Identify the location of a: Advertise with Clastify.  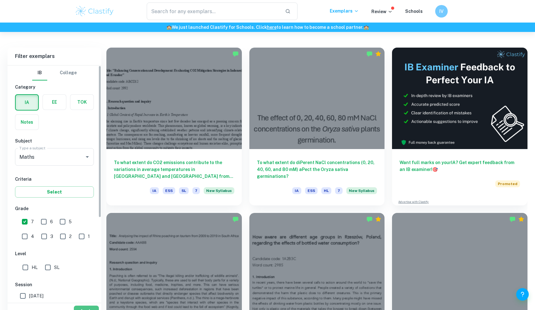
(414, 202).